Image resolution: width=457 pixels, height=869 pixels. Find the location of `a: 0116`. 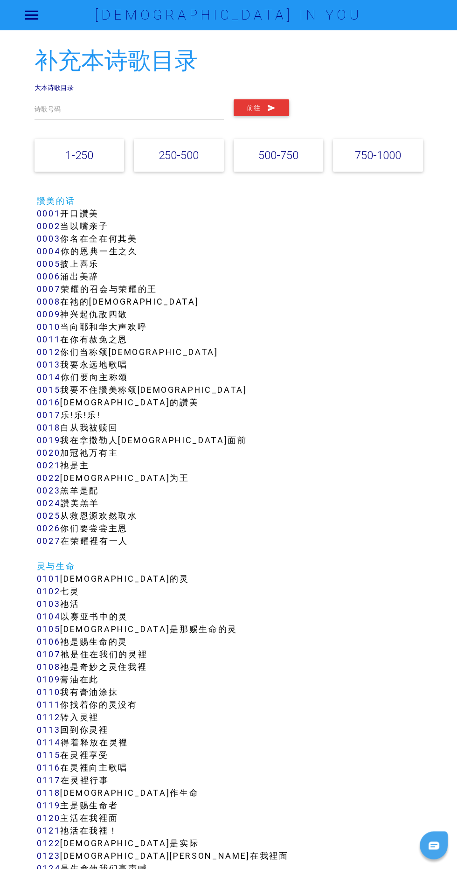

a: 0116 is located at coordinates (49, 767).